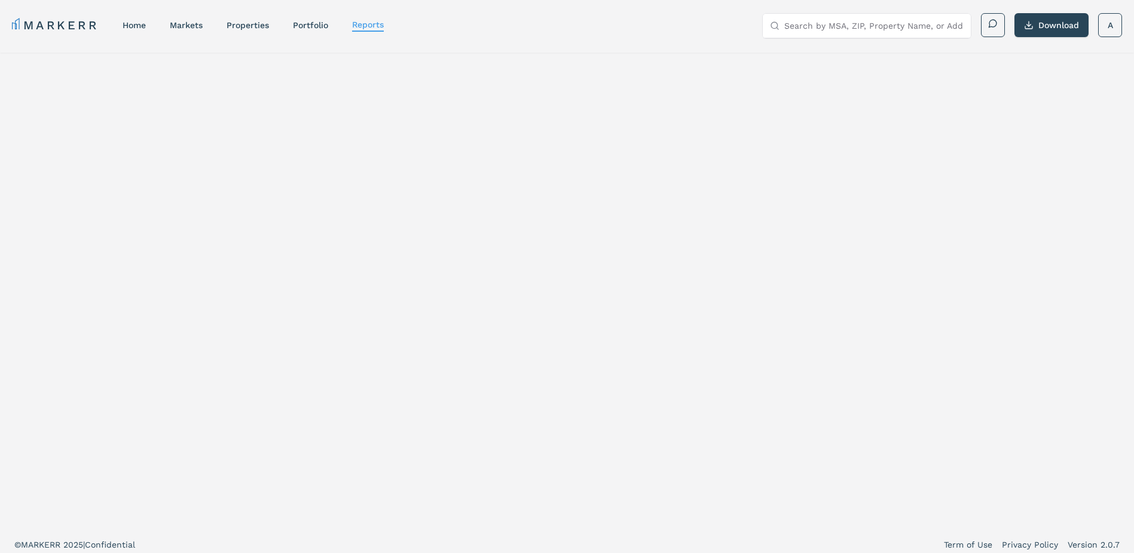 Image resolution: width=1134 pixels, height=553 pixels. What do you see at coordinates (248, 25) in the screenshot?
I see `a: properties` at bounding box center [248, 25].